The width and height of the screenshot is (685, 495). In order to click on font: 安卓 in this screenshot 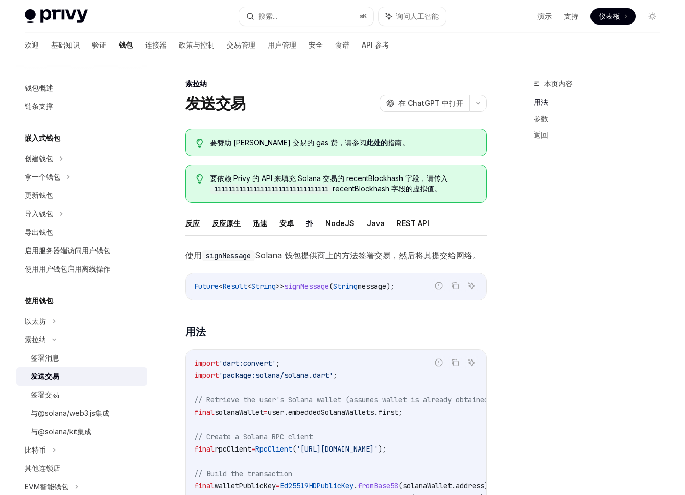, I will do `click(287, 223)`.